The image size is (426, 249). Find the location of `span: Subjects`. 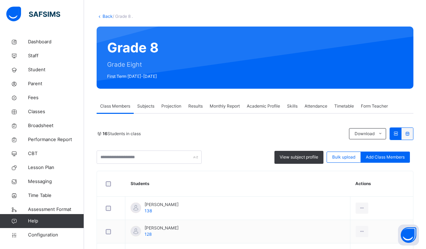

span: Subjects is located at coordinates (145, 106).